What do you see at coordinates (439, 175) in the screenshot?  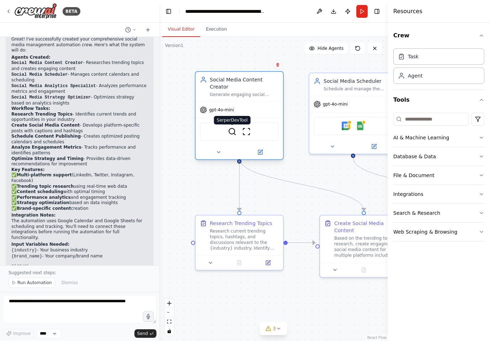 I see `button: File & Document` at bounding box center [439, 175].